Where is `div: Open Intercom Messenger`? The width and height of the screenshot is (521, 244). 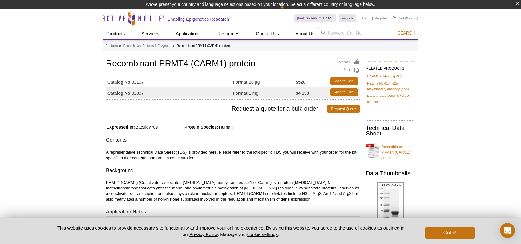 div: Open Intercom Messenger is located at coordinates (508, 230).